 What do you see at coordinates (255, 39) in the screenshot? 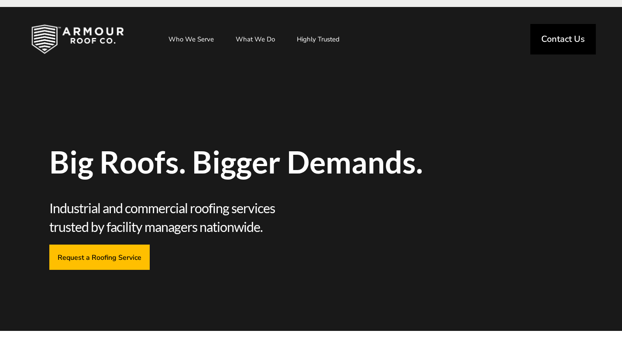
I see `a: What We Do` at bounding box center [255, 39].